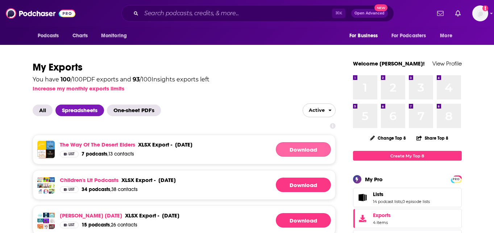 This screenshot has height=233, width=494. I want to click on span: PRO, so click(456, 179).